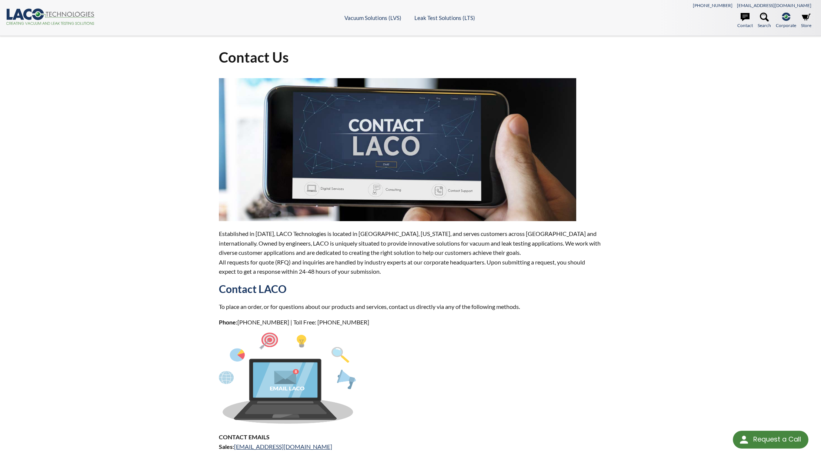  I want to click on p: To place an order, or for questions about our products and services, contact us directly via any ..., so click(410, 307).